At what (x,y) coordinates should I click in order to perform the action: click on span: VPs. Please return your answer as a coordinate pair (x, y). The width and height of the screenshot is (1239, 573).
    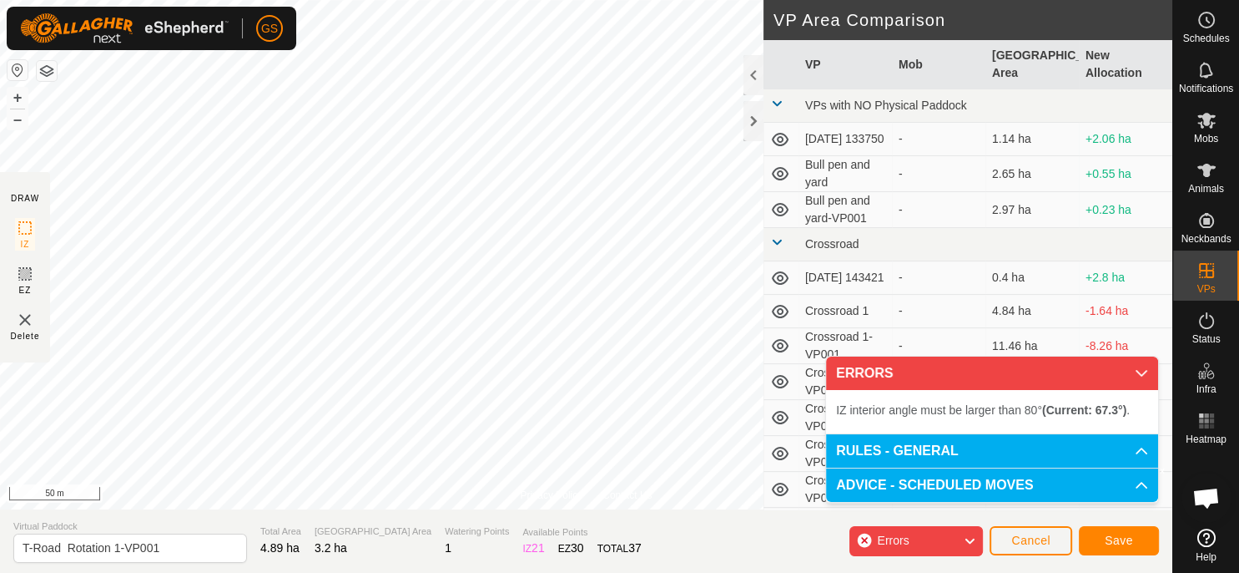
    Looking at the image, I should click on (1206, 289).